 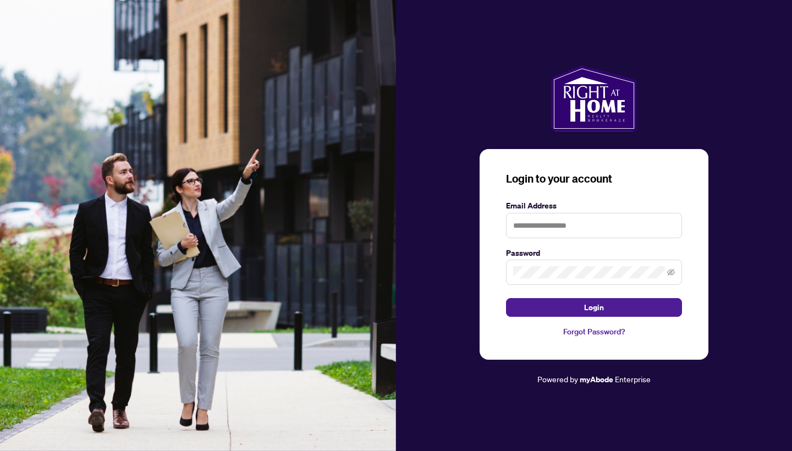 I want to click on span: Enterprise, so click(x=633, y=379).